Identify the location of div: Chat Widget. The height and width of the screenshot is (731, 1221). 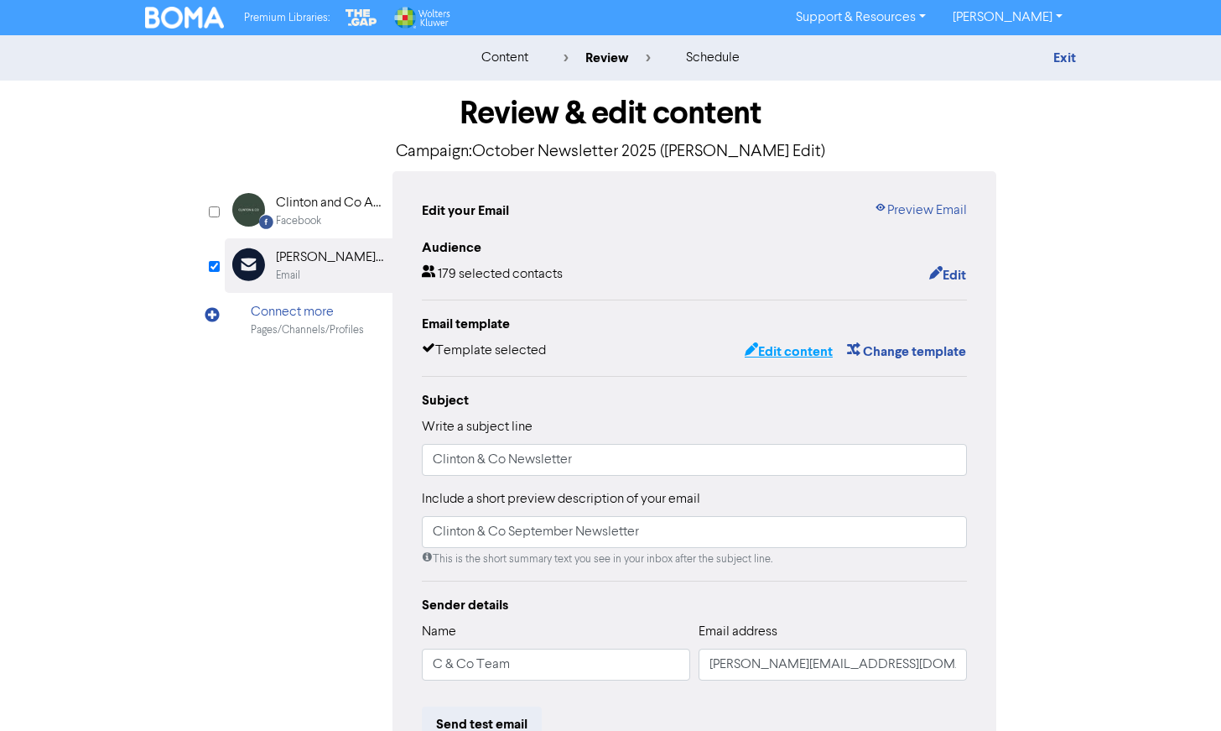
(1180, 690).